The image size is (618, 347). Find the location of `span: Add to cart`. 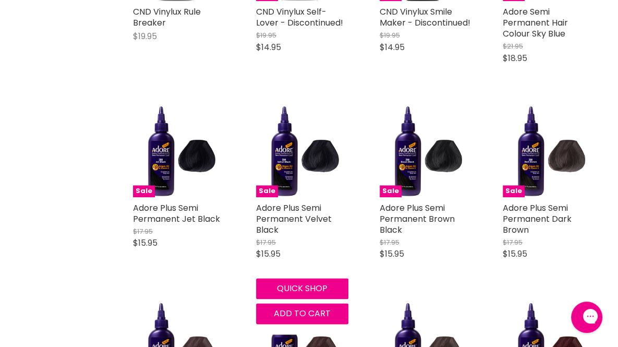

span: Add to cart is located at coordinates (302, 313).